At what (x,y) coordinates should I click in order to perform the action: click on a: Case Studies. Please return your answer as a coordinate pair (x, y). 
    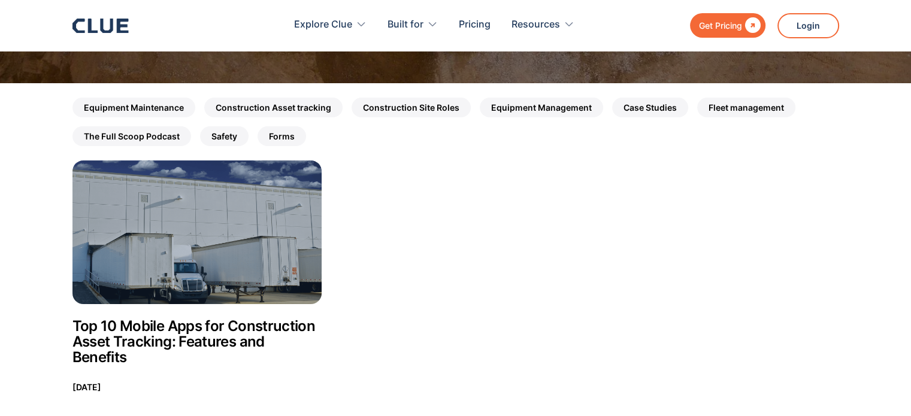
    Looking at the image, I should click on (650, 107).